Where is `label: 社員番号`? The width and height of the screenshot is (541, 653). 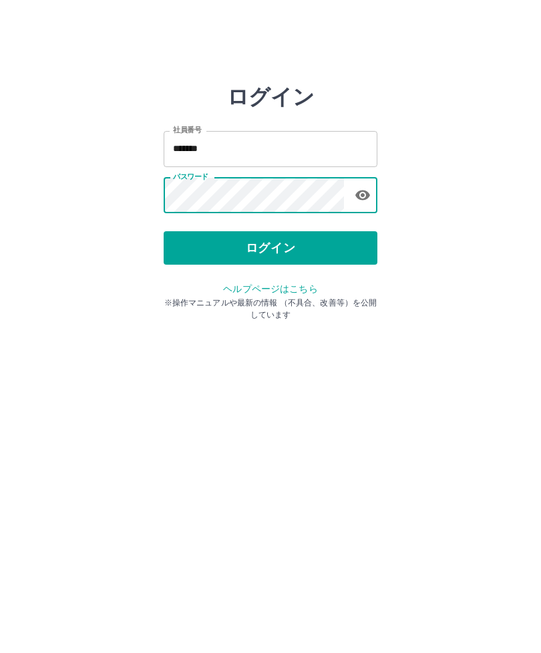
label: 社員番号 is located at coordinates (187, 130).